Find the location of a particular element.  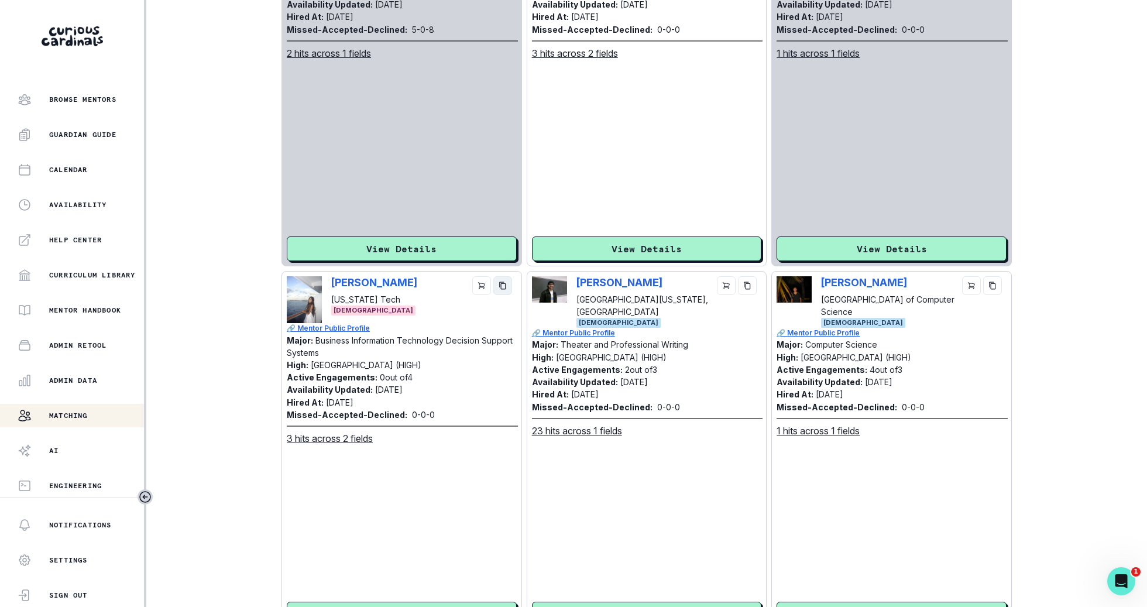

p: Guardian Guide is located at coordinates (83, 135).